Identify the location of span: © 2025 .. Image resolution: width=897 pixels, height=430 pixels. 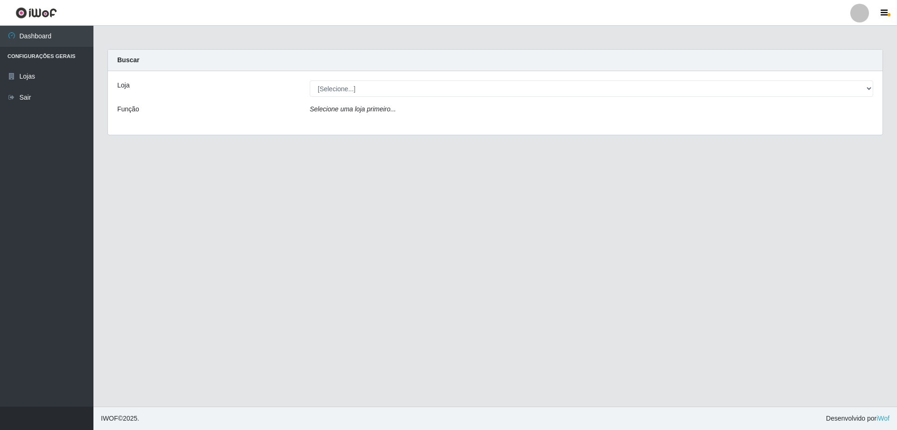
(120, 418).